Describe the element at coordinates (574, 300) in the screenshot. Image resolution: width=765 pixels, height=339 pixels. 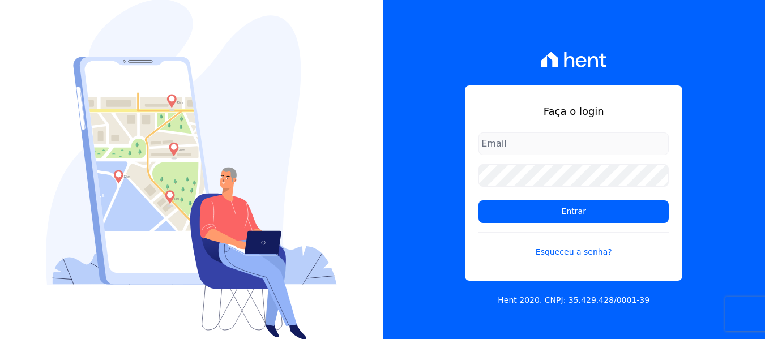
I see `p: Hent 2020. CNPJ: 35.429.428/0001-39` at that location.